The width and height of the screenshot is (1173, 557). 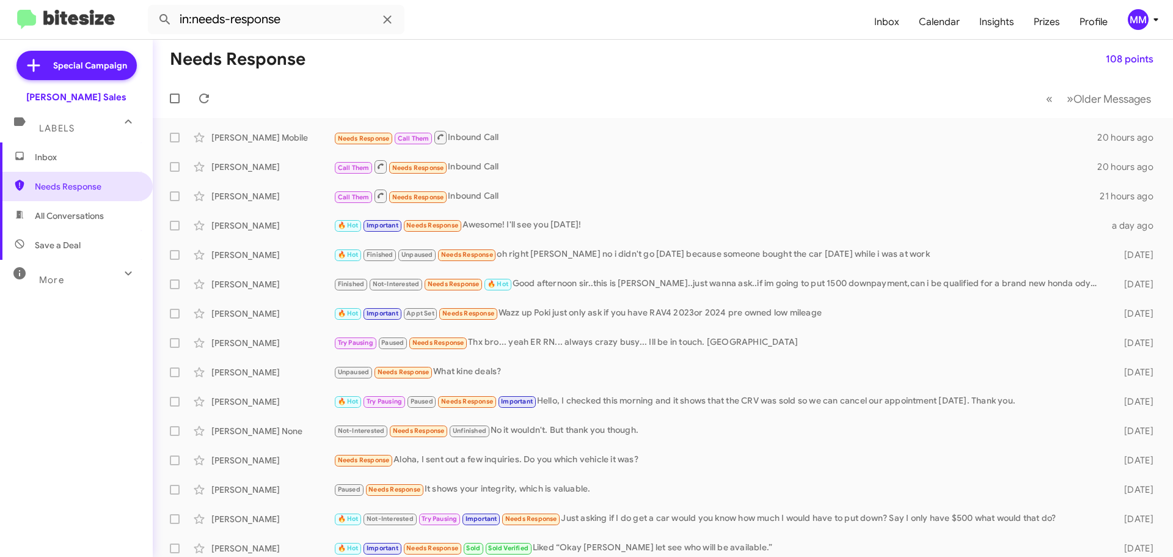 What do you see at coordinates (1109, 98) in the screenshot?
I see `button: Next` at bounding box center [1109, 98].